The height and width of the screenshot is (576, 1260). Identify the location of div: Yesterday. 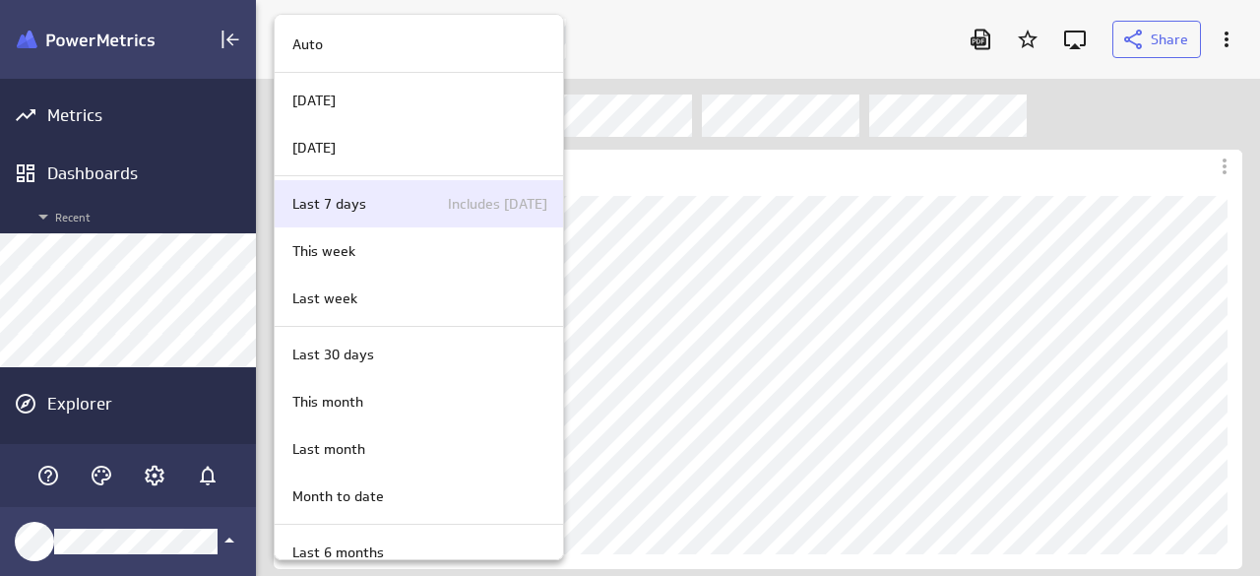
(418, 148).